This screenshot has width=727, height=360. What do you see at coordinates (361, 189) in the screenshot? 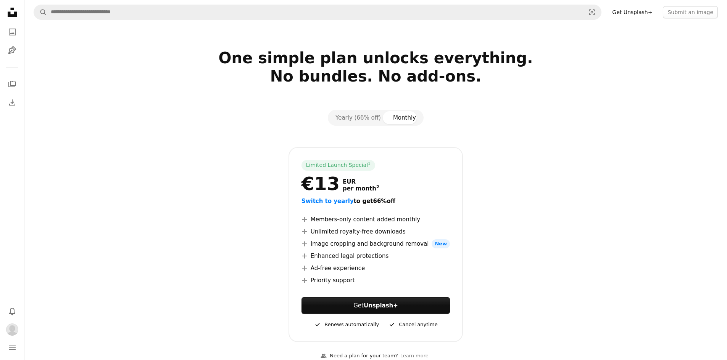
I see `span: per month` at bounding box center [361, 189].